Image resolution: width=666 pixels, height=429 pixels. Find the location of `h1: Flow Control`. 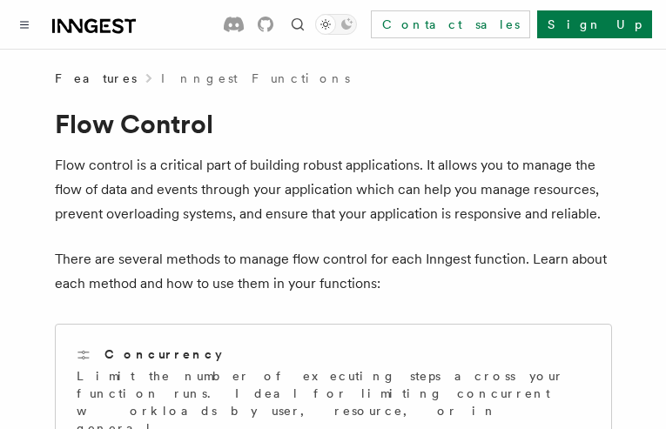

h1: Flow Control is located at coordinates (333, 124).